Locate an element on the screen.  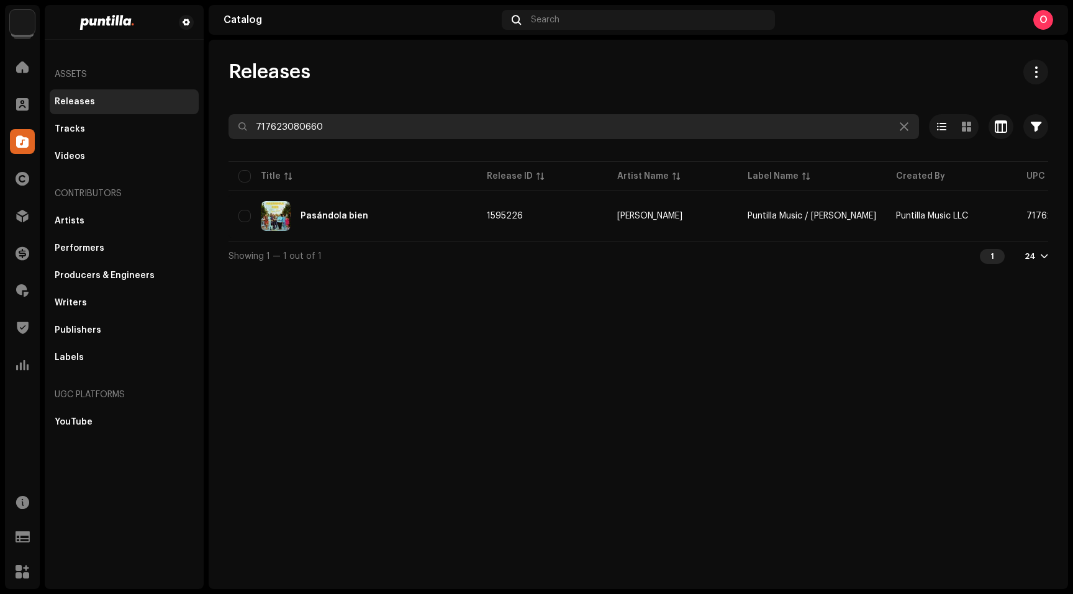
div: Producers & Engineers is located at coordinates (104, 276).